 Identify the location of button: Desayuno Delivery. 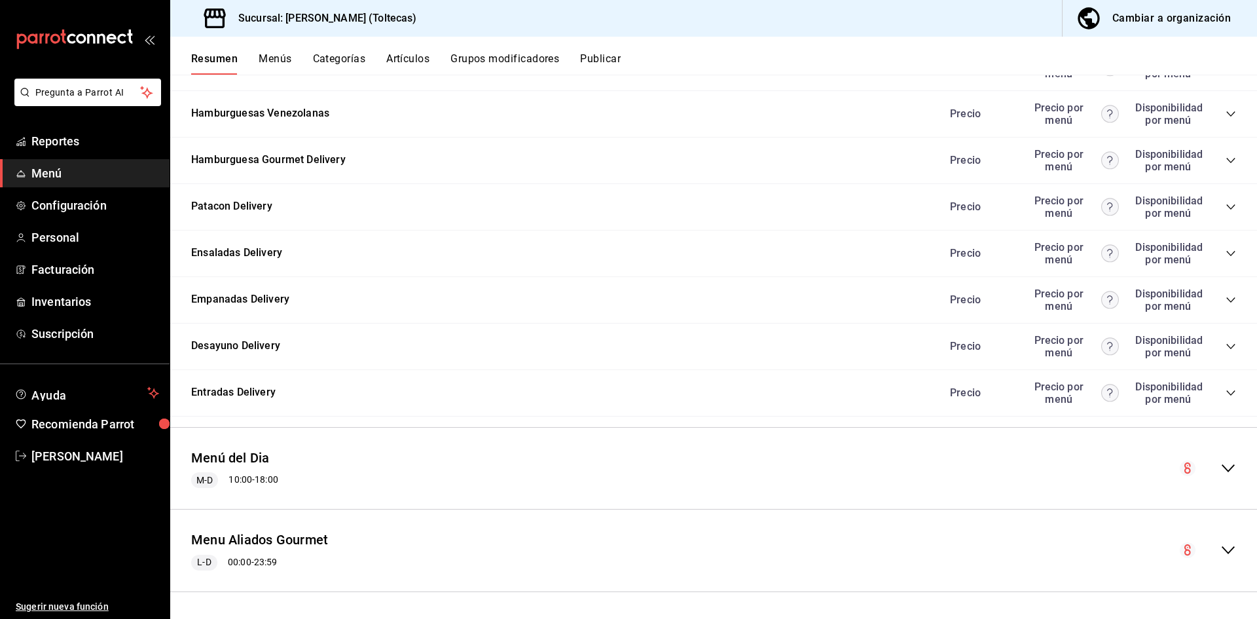
(236, 346).